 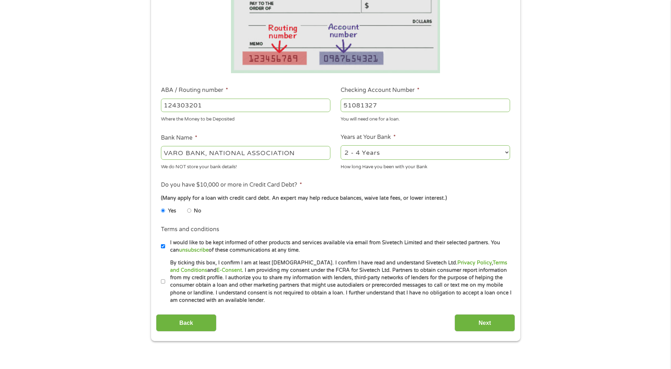 What do you see at coordinates (425, 118) in the screenshot?
I see `div: You will need one for a loan.` at bounding box center [425, 118].